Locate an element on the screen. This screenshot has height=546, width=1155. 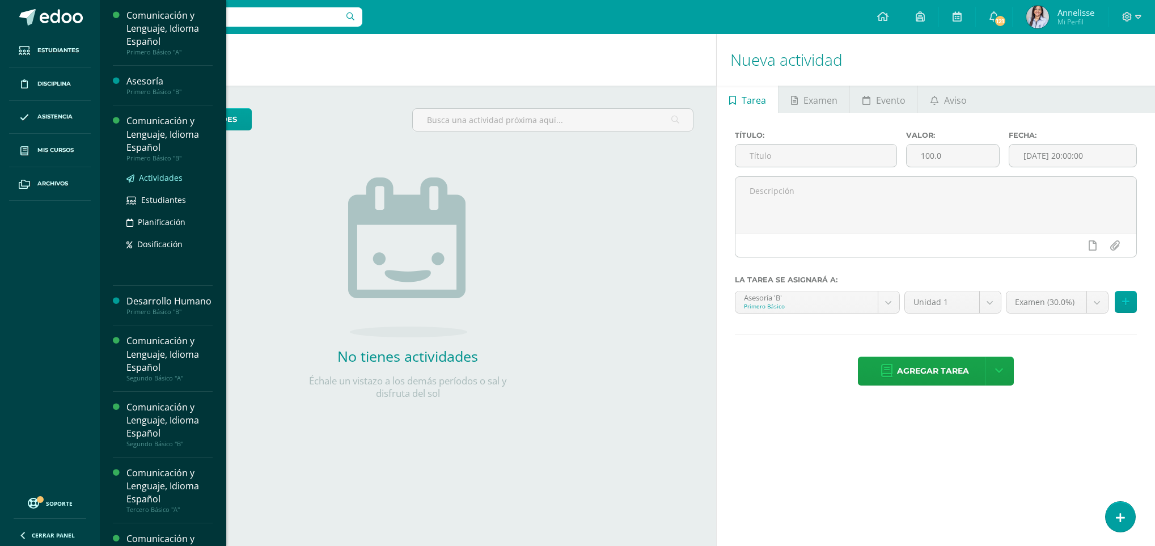
h1: Nueva actividad is located at coordinates (936, 60).